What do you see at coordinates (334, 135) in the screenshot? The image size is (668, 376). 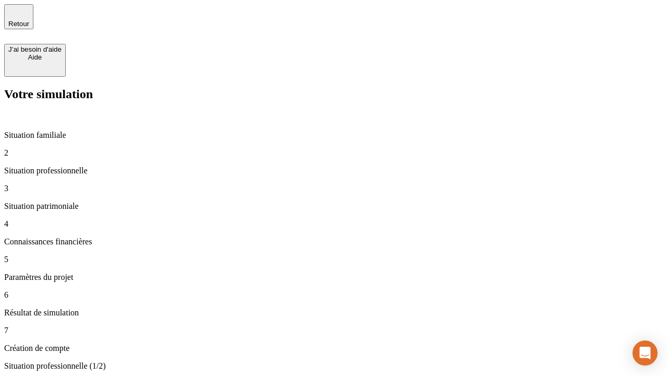 I see `p: Situation familiale` at bounding box center [334, 135].